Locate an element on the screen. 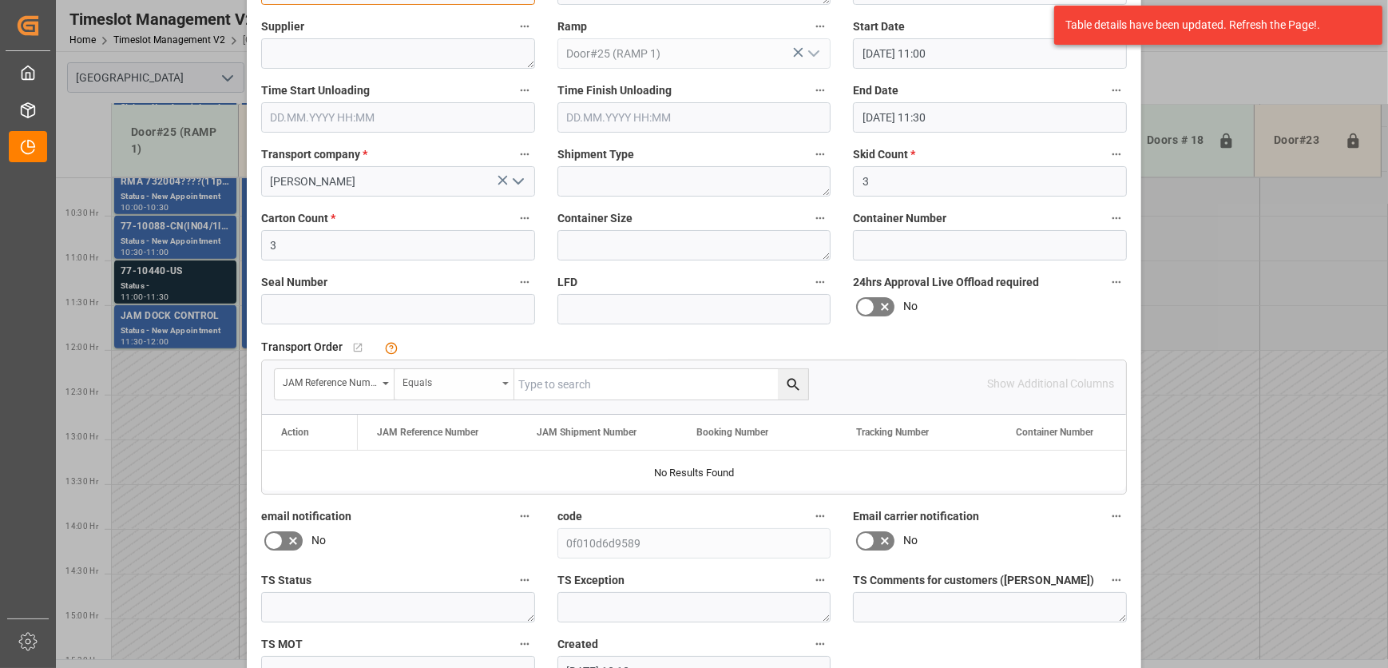  span: Seal Number is located at coordinates (294, 282).